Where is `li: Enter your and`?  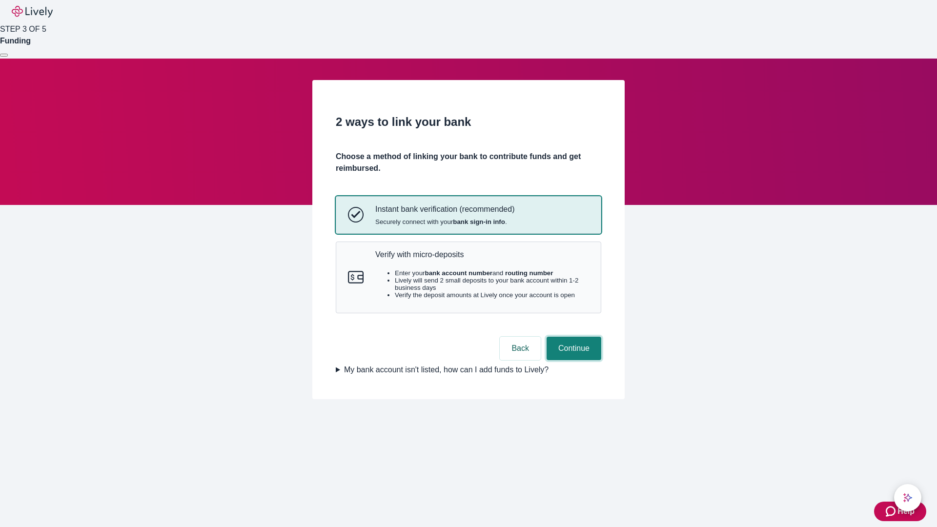
li: Enter your and is located at coordinates (492, 273).